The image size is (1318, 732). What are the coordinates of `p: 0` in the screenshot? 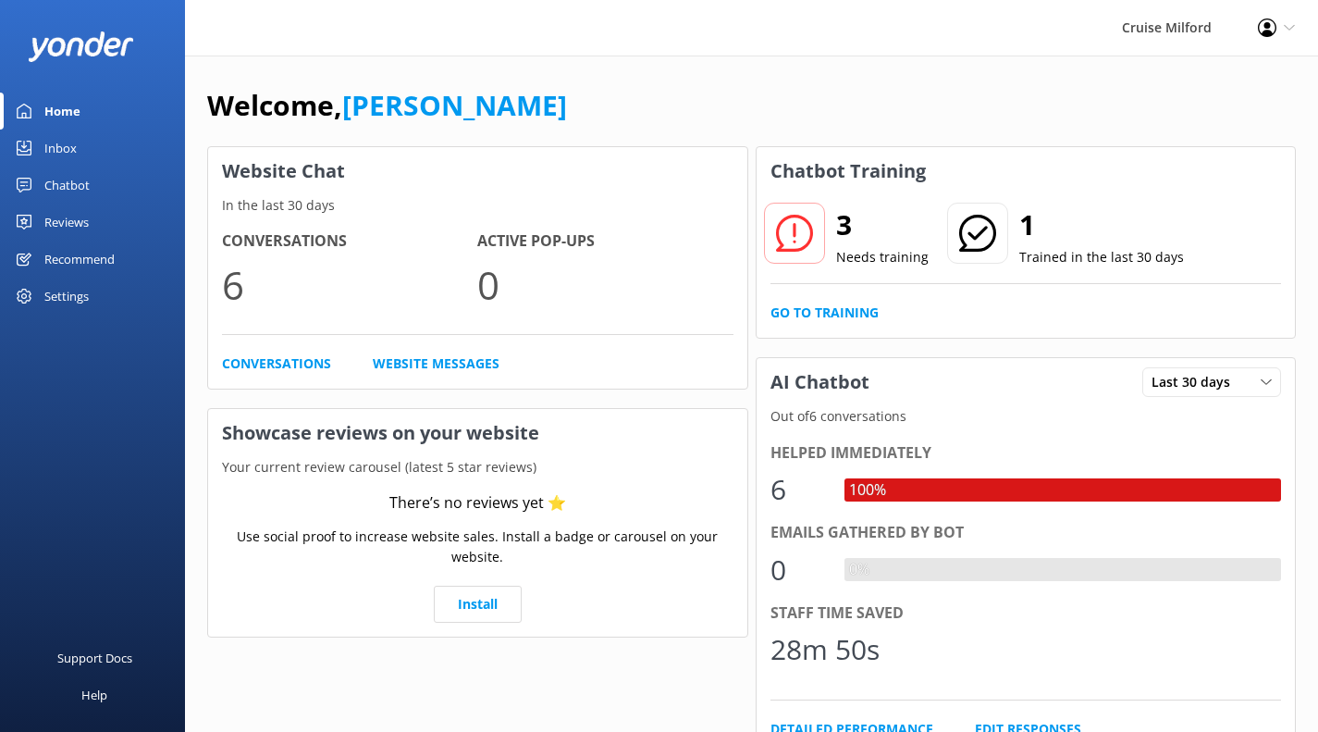 It's located at (605, 284).